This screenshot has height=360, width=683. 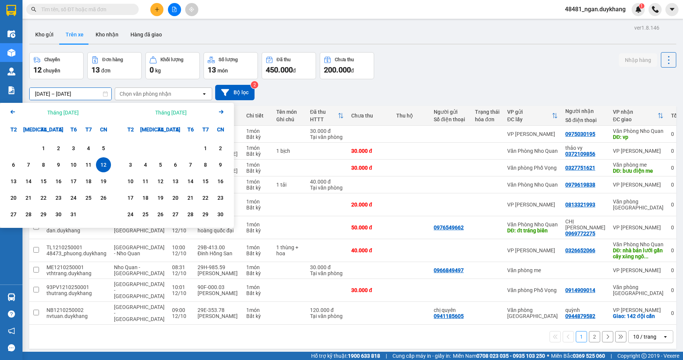 What do you see at coordinates (89, 198) in the screenshot?
I see `div: Choose Thứ Bảy, tháng 10 25 2025. It's available.` at bounding box center [89, 198].